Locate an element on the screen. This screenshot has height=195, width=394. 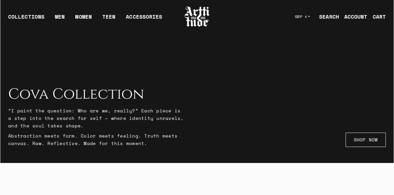
button: GBP £ is located at coordinates (303, 17).